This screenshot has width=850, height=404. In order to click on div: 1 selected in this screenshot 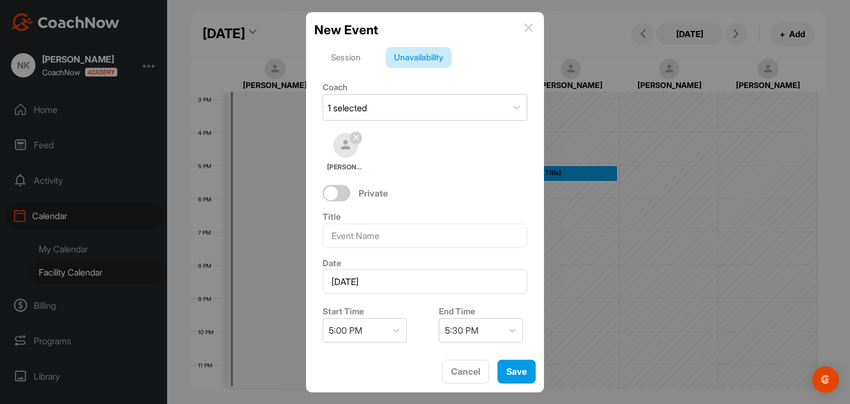, I will do `click(347, 108)`.